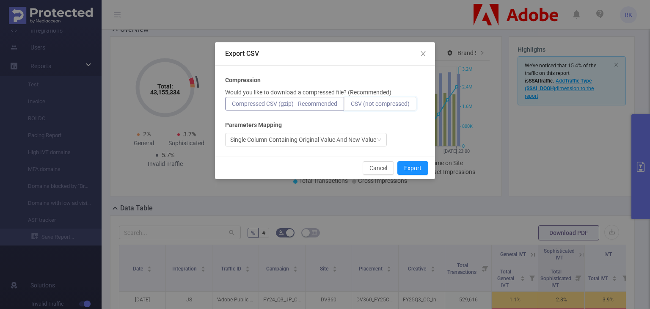 Image resolution: width=650 pixels, height=309 pixels. I want to click on b: Parameters Mapping, so click(253, 125).